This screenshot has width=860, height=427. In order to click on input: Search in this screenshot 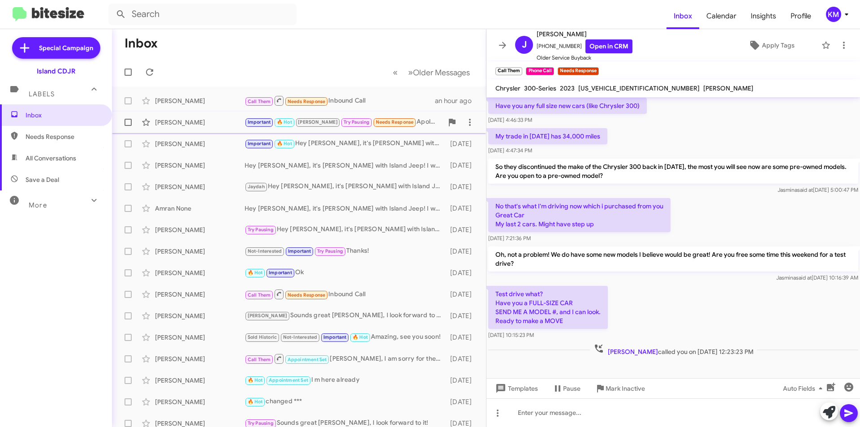, I will do `click(202, 14)`.